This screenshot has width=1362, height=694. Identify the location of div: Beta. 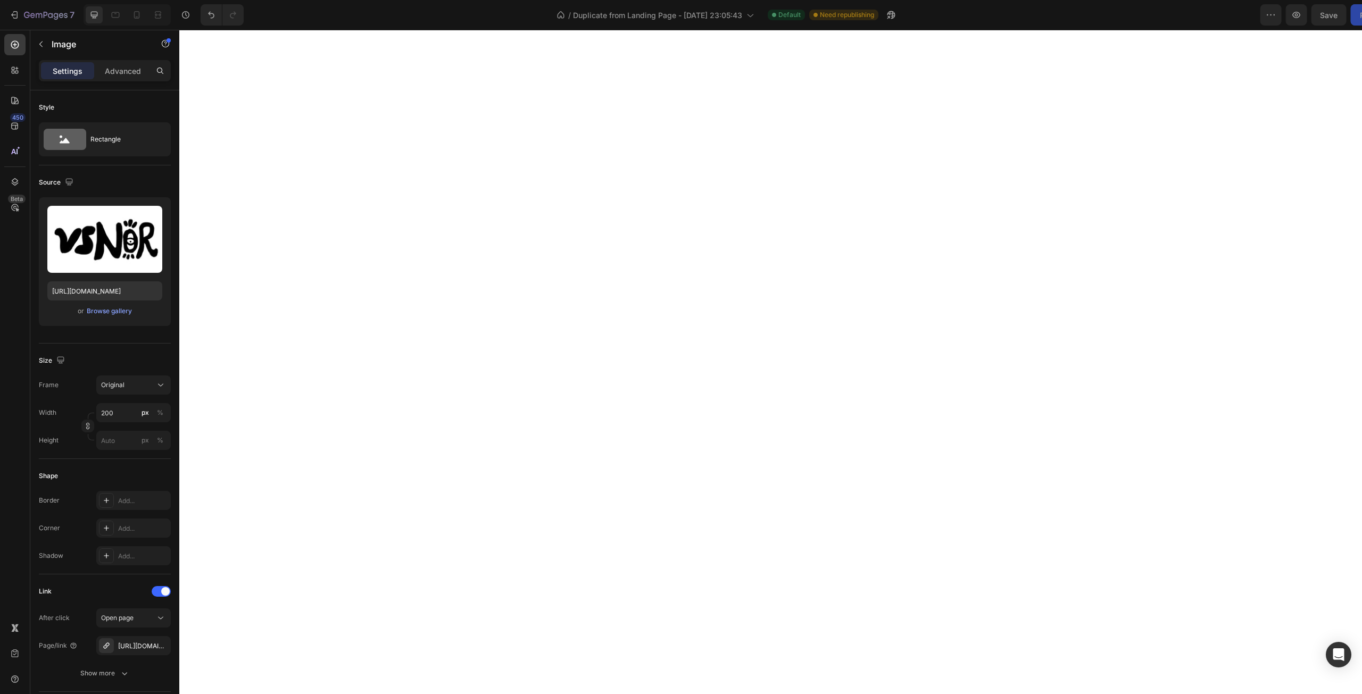
(16, 199).